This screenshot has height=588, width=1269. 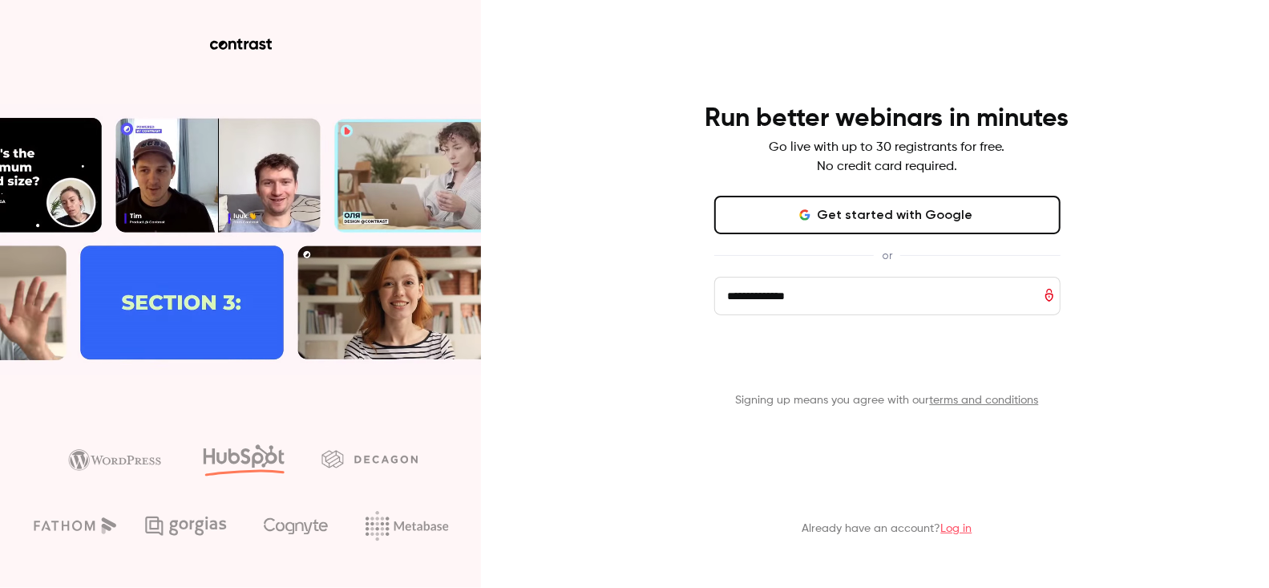 I want to click on p: Go live with up to 30 registrants for free. No credit card required., so click(x=888, y=157).